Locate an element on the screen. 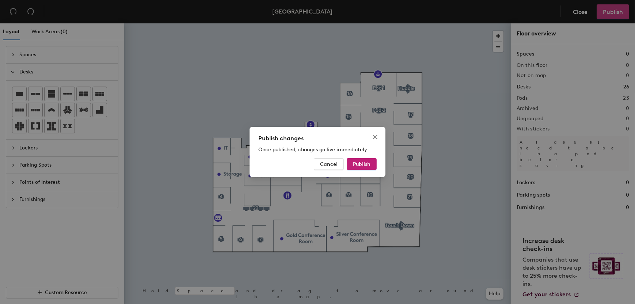 This screenshot has width=635, height=304. button: Publish is located at coordinates (362, 164).